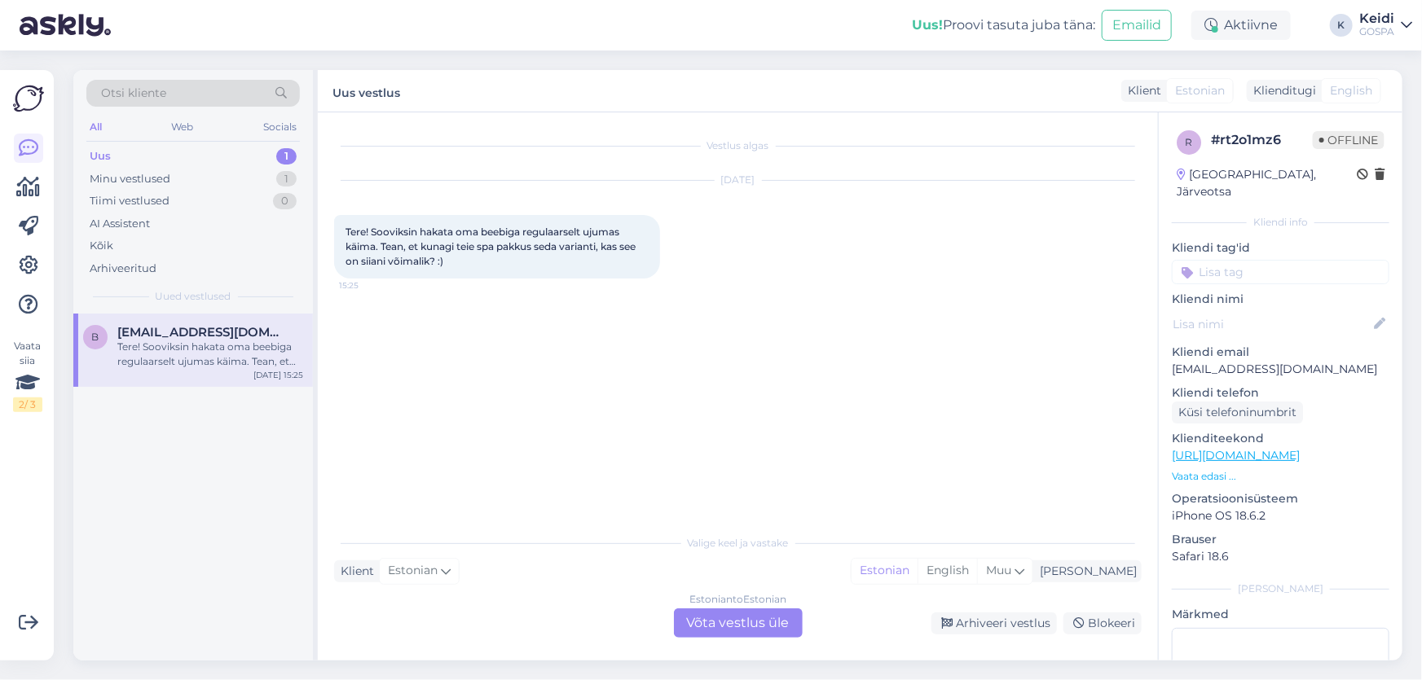  What do you see at coordinates (1280, 557) in the screenshot?
I see `p: Safari 18.6` at bounding box center [1280, 557].